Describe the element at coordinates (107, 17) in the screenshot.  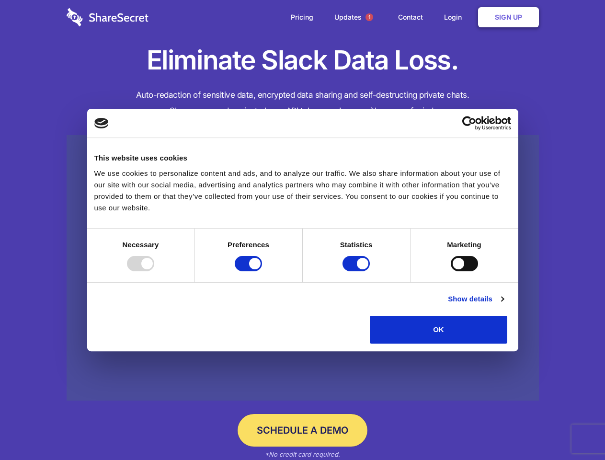
I see `img: logo-wordmark-white-trans-d4663122ce5f474addd5e946df7df03e33cb6a1c49d2221995e7729f52c070b2.svg` at that location.